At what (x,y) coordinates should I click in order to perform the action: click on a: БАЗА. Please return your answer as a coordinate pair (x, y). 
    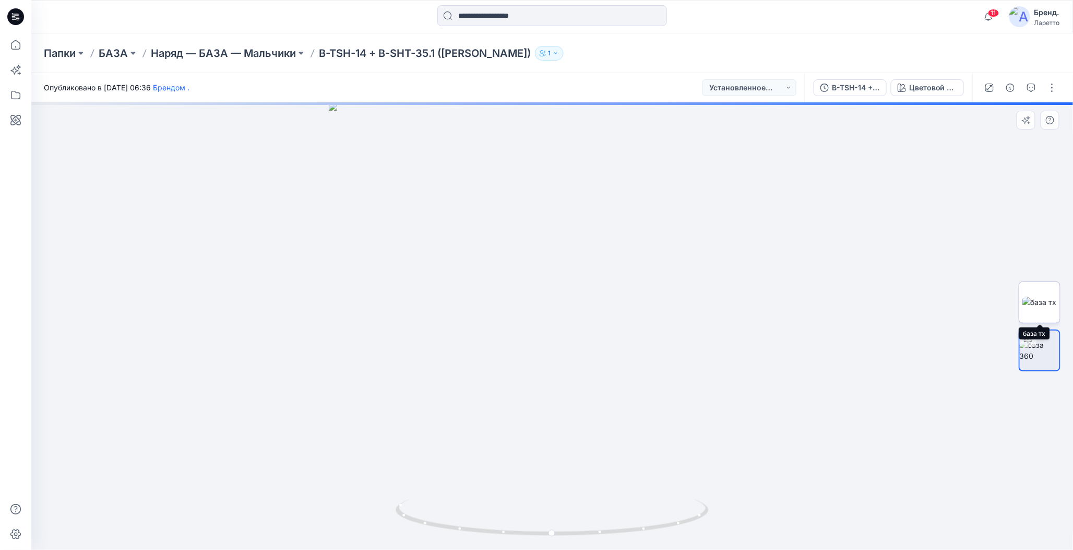
    Looking at the image, I should click on (113, 53).